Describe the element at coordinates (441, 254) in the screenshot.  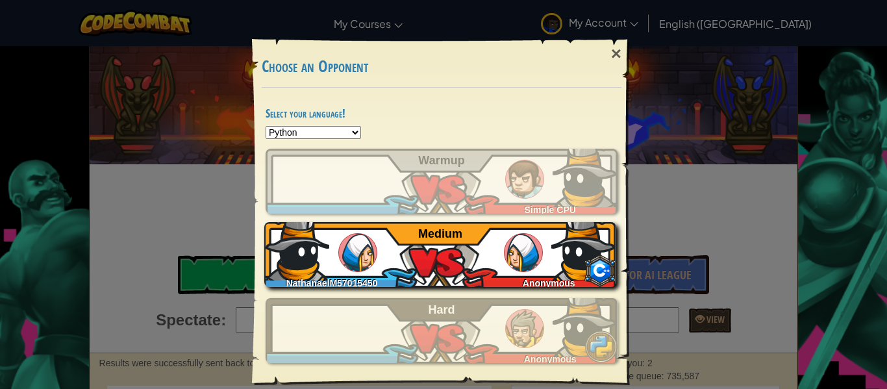
I see `a: NathanaelM57015450Anonymous` at that location.